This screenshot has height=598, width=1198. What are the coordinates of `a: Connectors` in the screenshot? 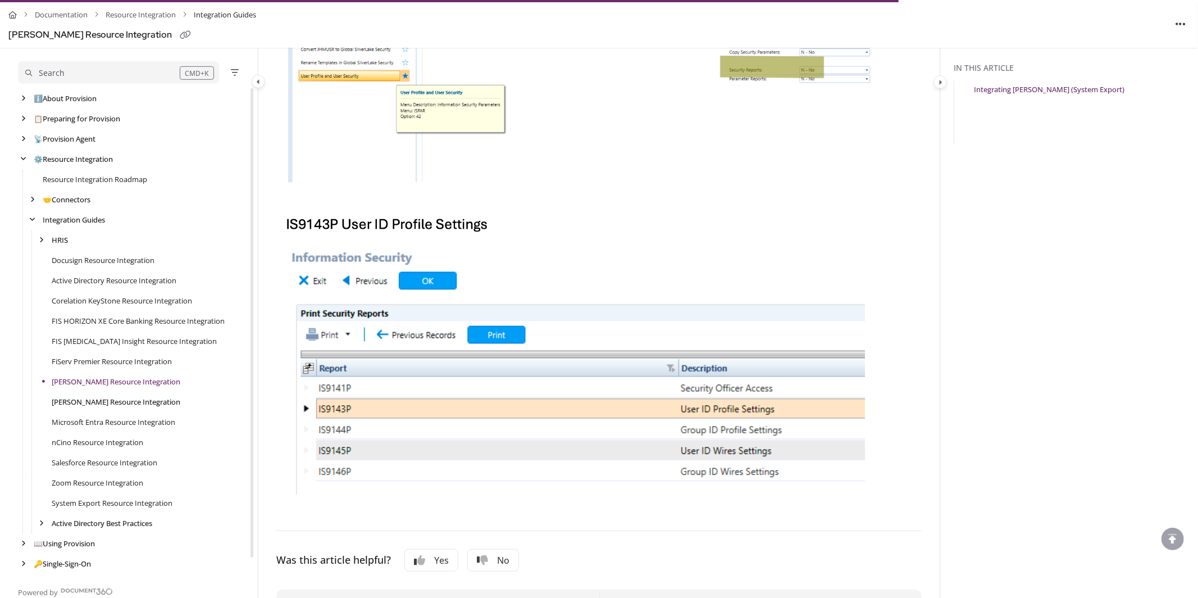 It's located at (66, 199).